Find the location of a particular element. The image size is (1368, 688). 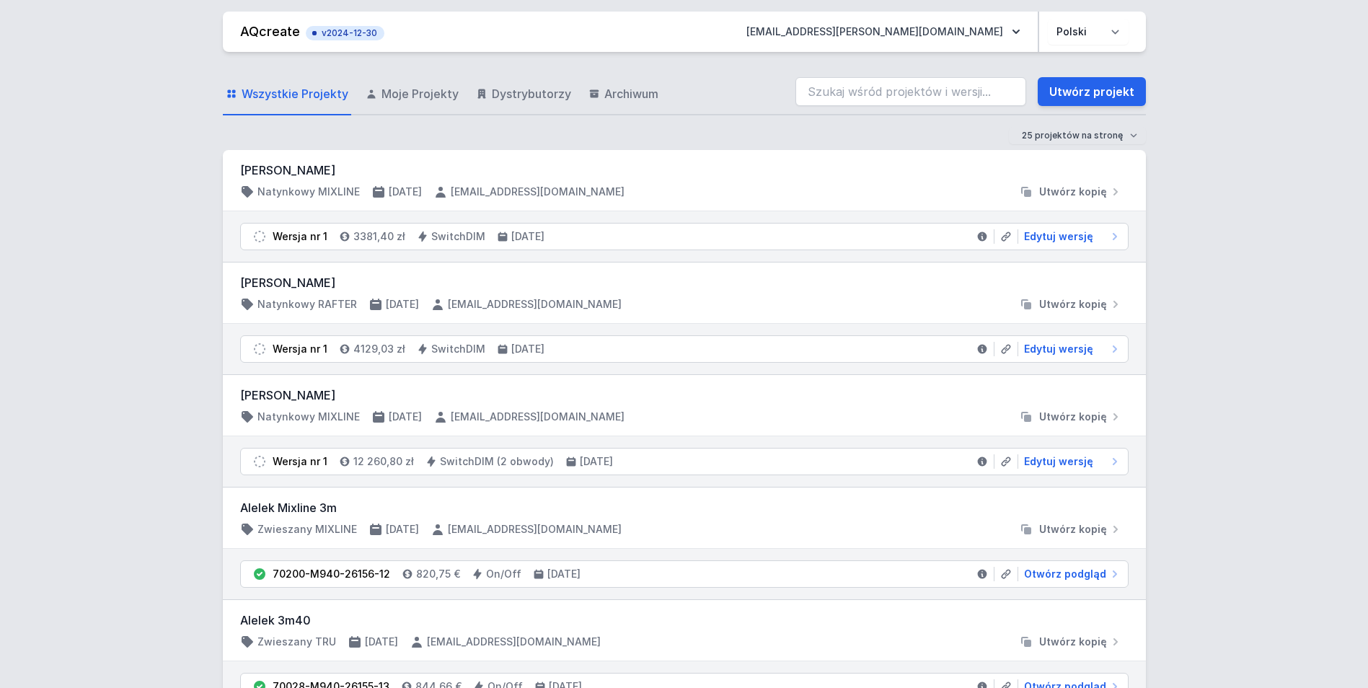

select: Wybierz język is located at coordinates (1088, 32).